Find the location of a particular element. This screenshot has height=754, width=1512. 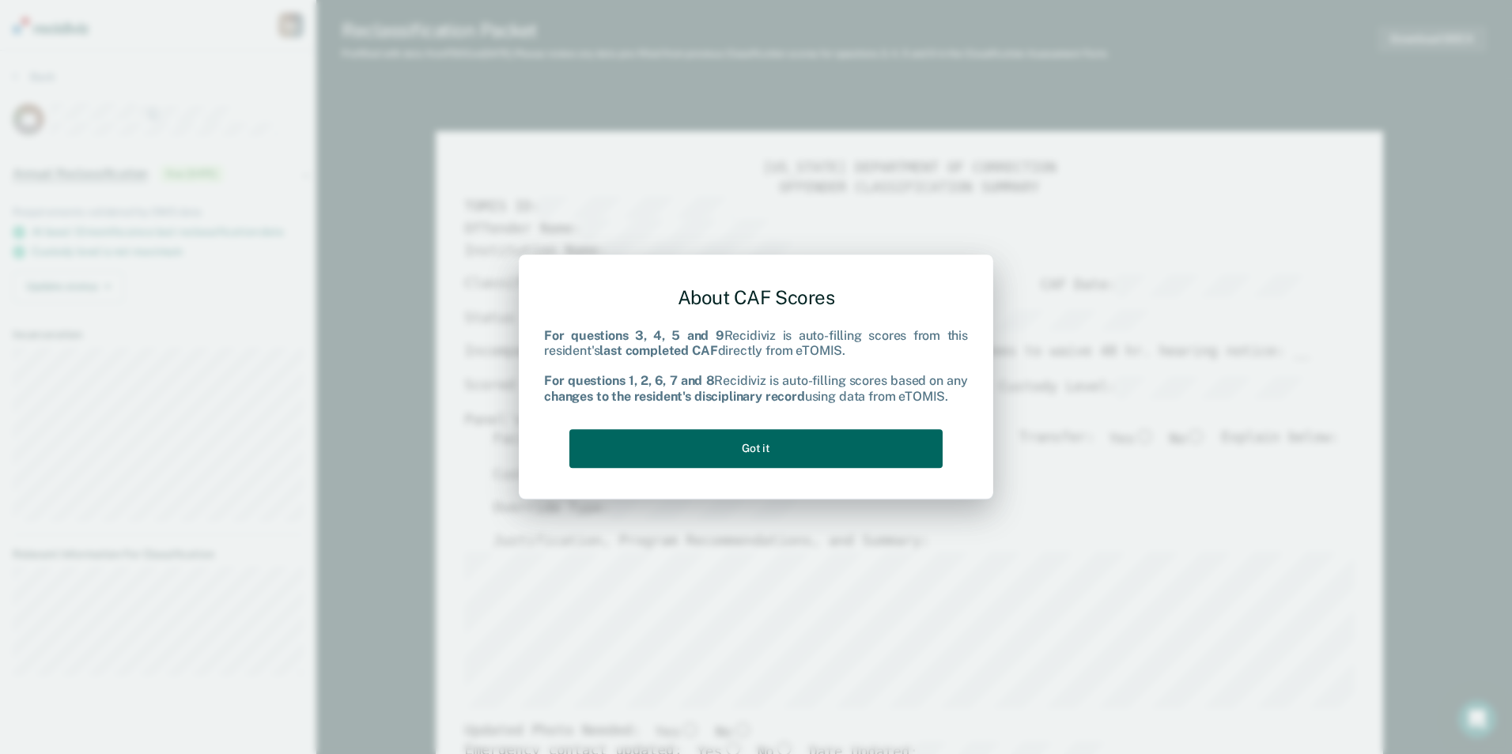

div: Recidiviz is auto-filling scores from this resident's directly from eTOMIS. Recidiviz is auto-fil... is located at coordinates (756, 366).